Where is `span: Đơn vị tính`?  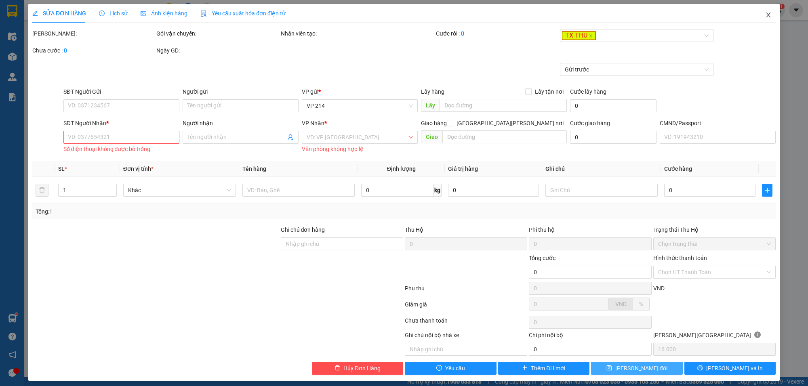
span: Đơn vị tính is located at coordinates (138, 169).